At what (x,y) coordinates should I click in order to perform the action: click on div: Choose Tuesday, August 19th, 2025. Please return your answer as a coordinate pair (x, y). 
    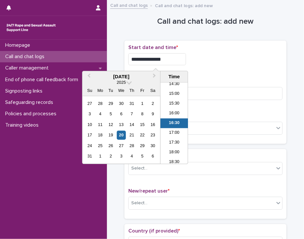
    Looking at the image, I should click on (111, 135).